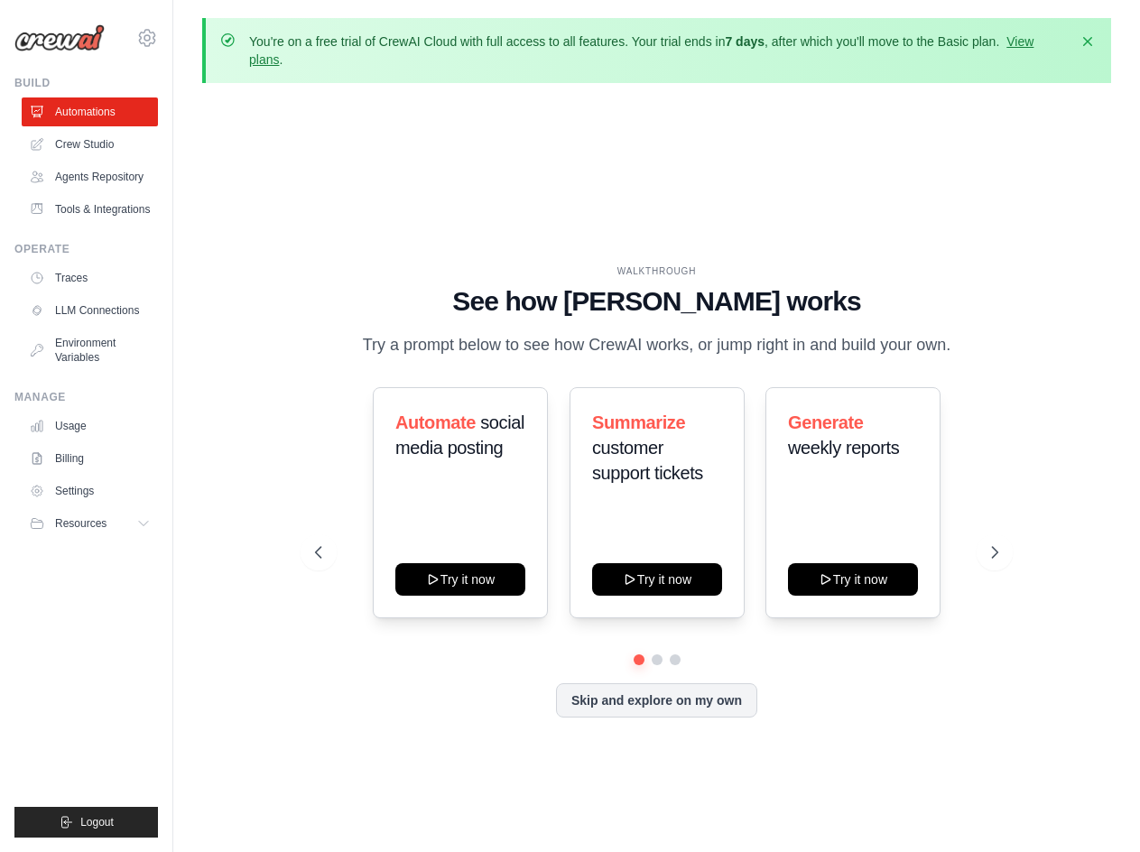 The width and height of the screenshot is (1140, 852). What do you see at coordinates (89, 426) in the screenshot?
I see `a: Usage` at bounding box center [89, 426].